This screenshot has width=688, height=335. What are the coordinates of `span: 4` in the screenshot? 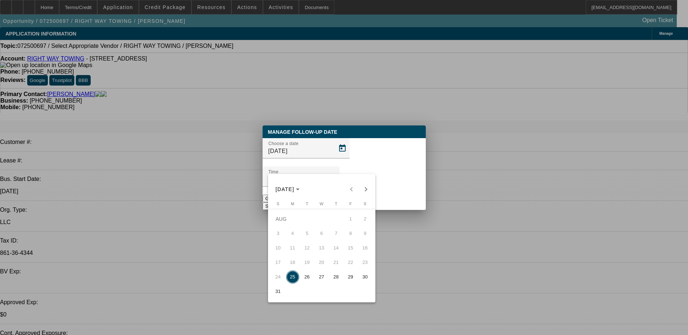 It's located at (293, 233).